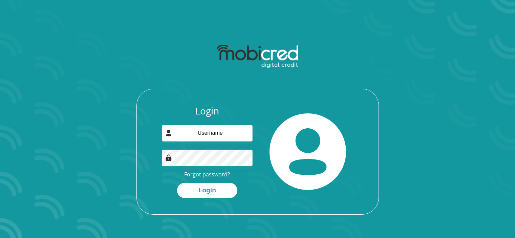  Describe the element at coordinates (207, 175) in the screenshot. I see `a: Forgot password?` at that location.